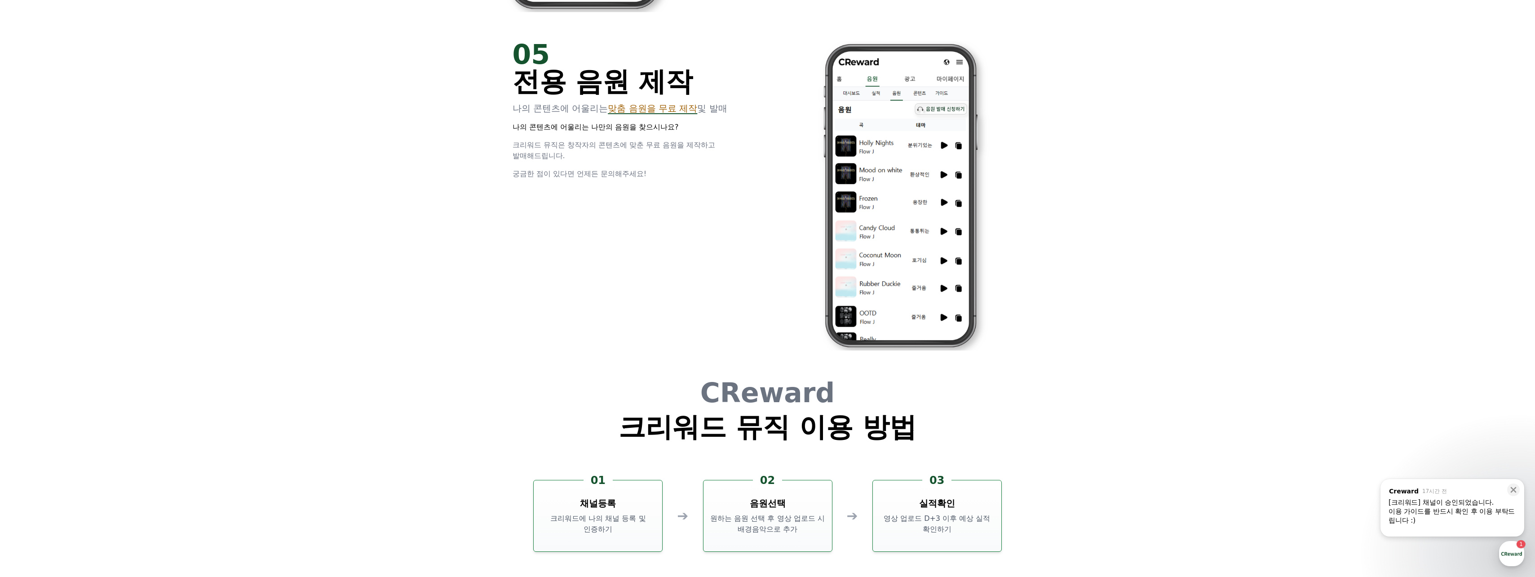 This screenshot has width=1535, height=577. Describe the element at coordinates (937, 503) in the screenshot. I see `h3: 실적확인` at that location.